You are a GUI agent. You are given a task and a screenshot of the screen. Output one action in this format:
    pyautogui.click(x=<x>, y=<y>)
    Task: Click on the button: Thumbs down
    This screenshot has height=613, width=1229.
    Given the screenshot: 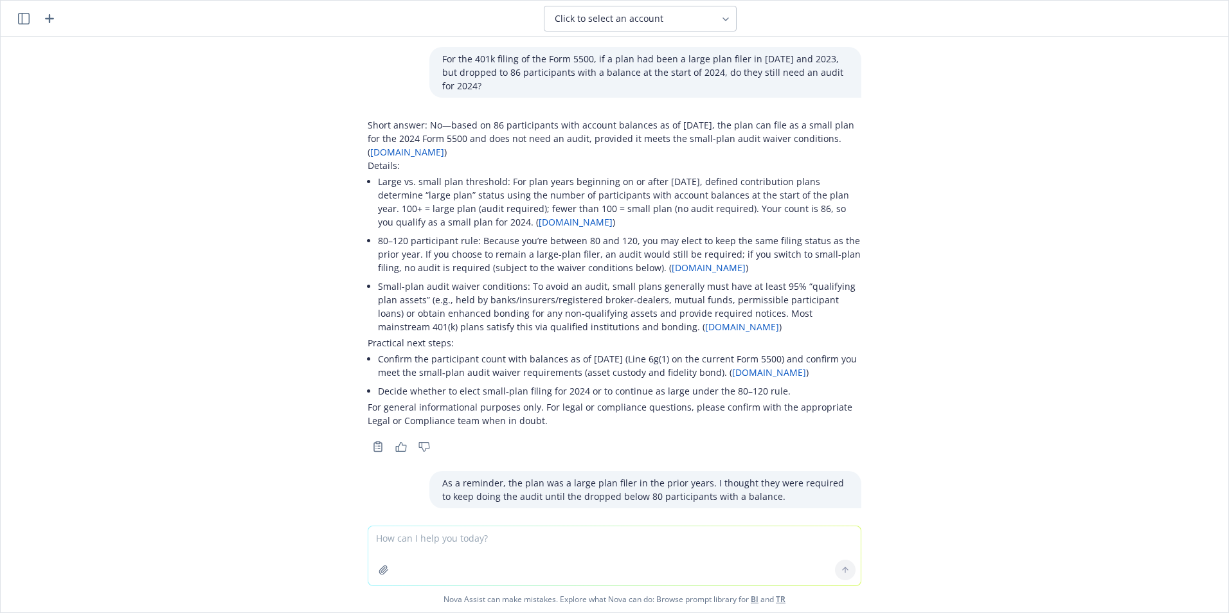 What is the action you would take?
    pyautogui.click(x=424, y=447)
    